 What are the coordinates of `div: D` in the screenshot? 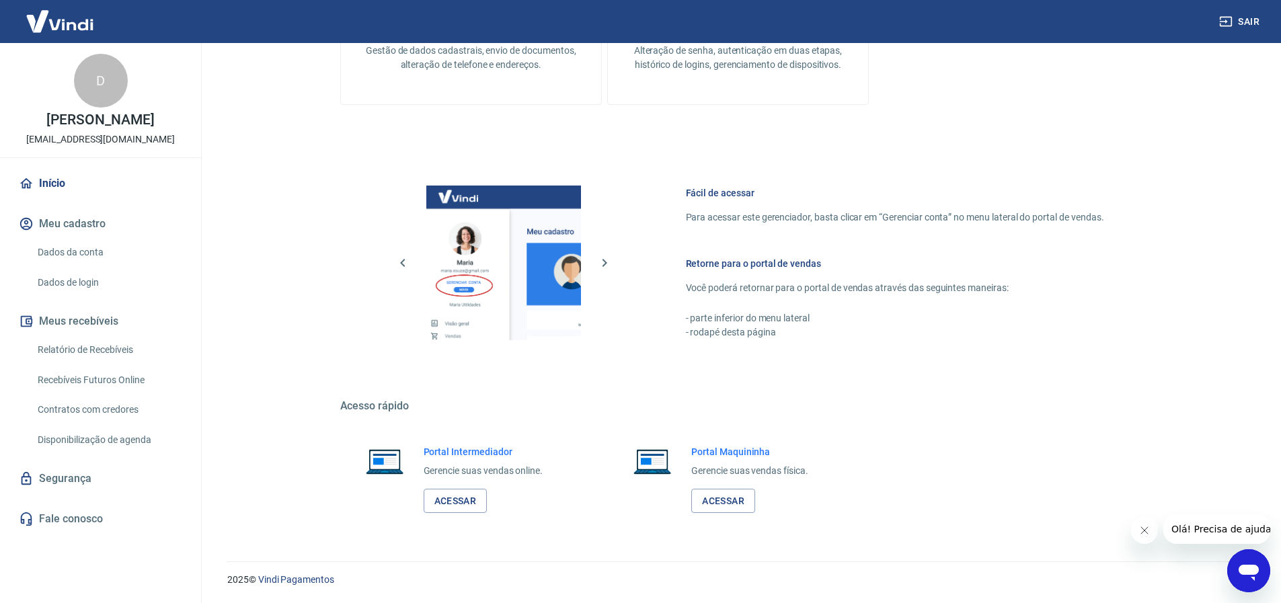 It's located at (101, 81).